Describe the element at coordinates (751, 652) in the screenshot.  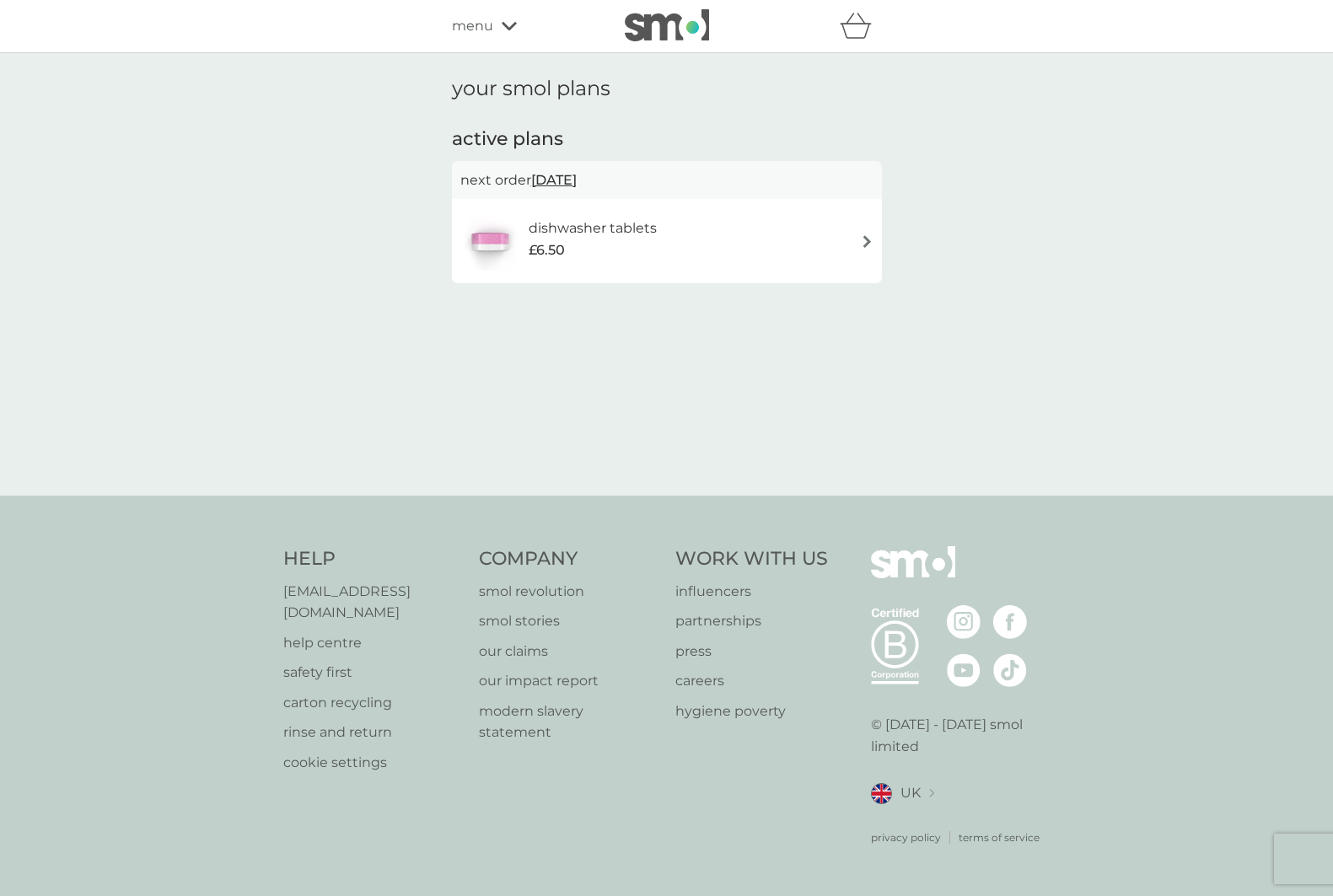
I see `a: press` at that location.